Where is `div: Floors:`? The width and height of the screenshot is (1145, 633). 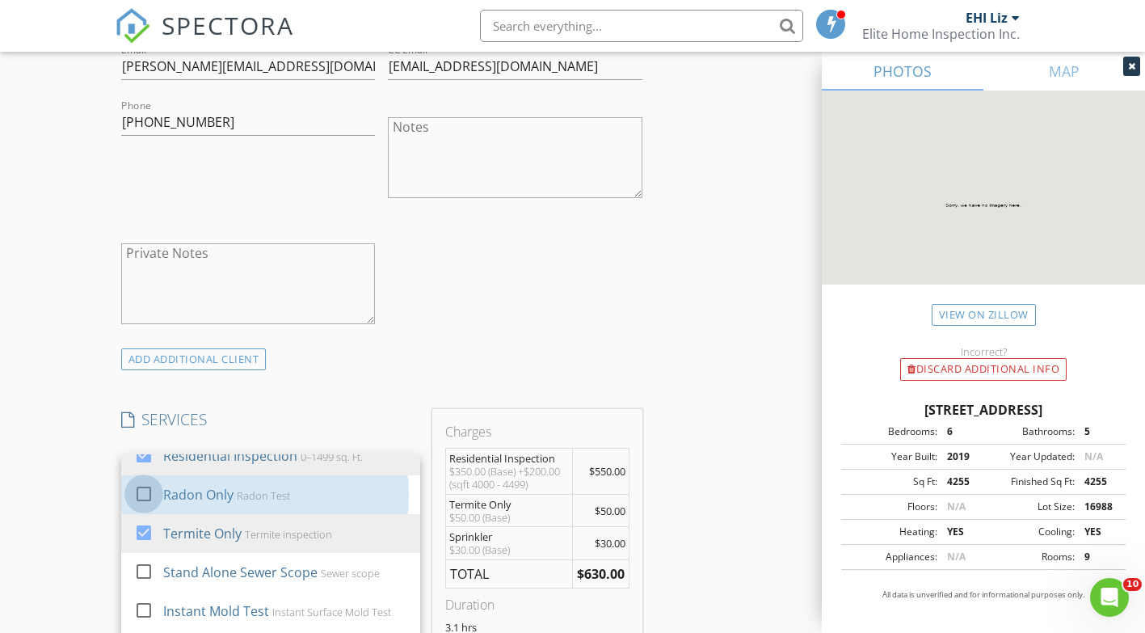 div: Floors: is located at coordinates (892, 507).